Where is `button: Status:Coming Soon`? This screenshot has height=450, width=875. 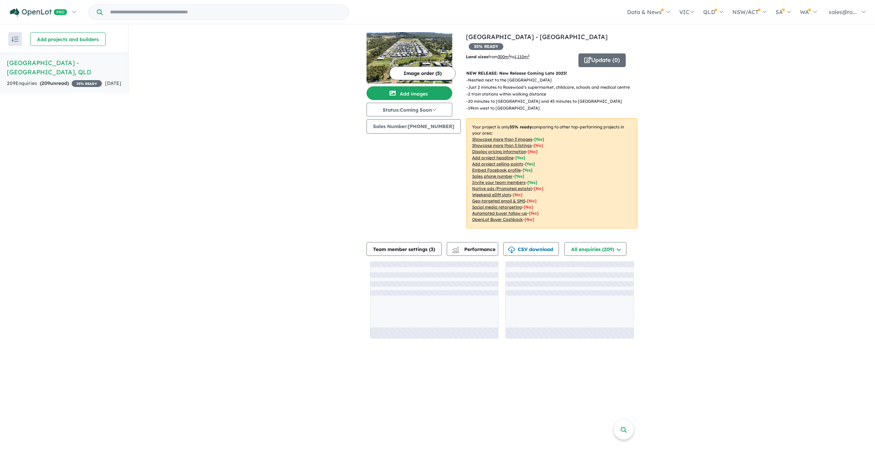
button: Status:Coming Soon is located at coordinates (409, 110).